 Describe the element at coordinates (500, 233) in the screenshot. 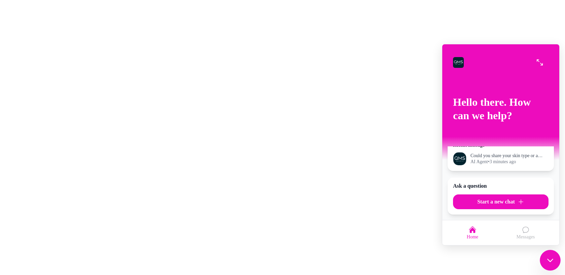

I see `nav: Bottom navigation` at that location.